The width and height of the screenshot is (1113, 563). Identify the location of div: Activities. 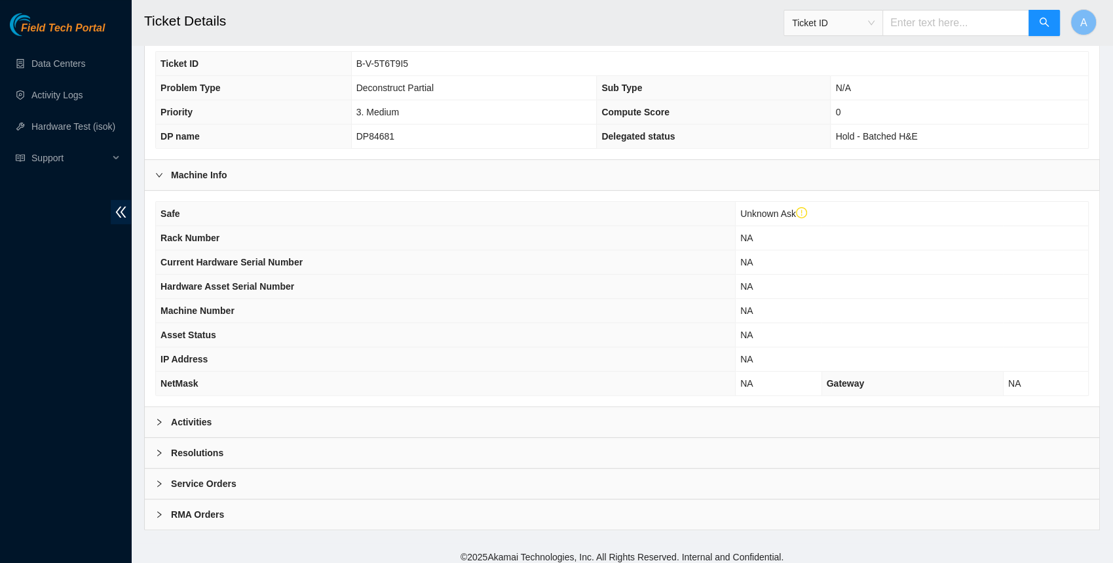
(622, 422).